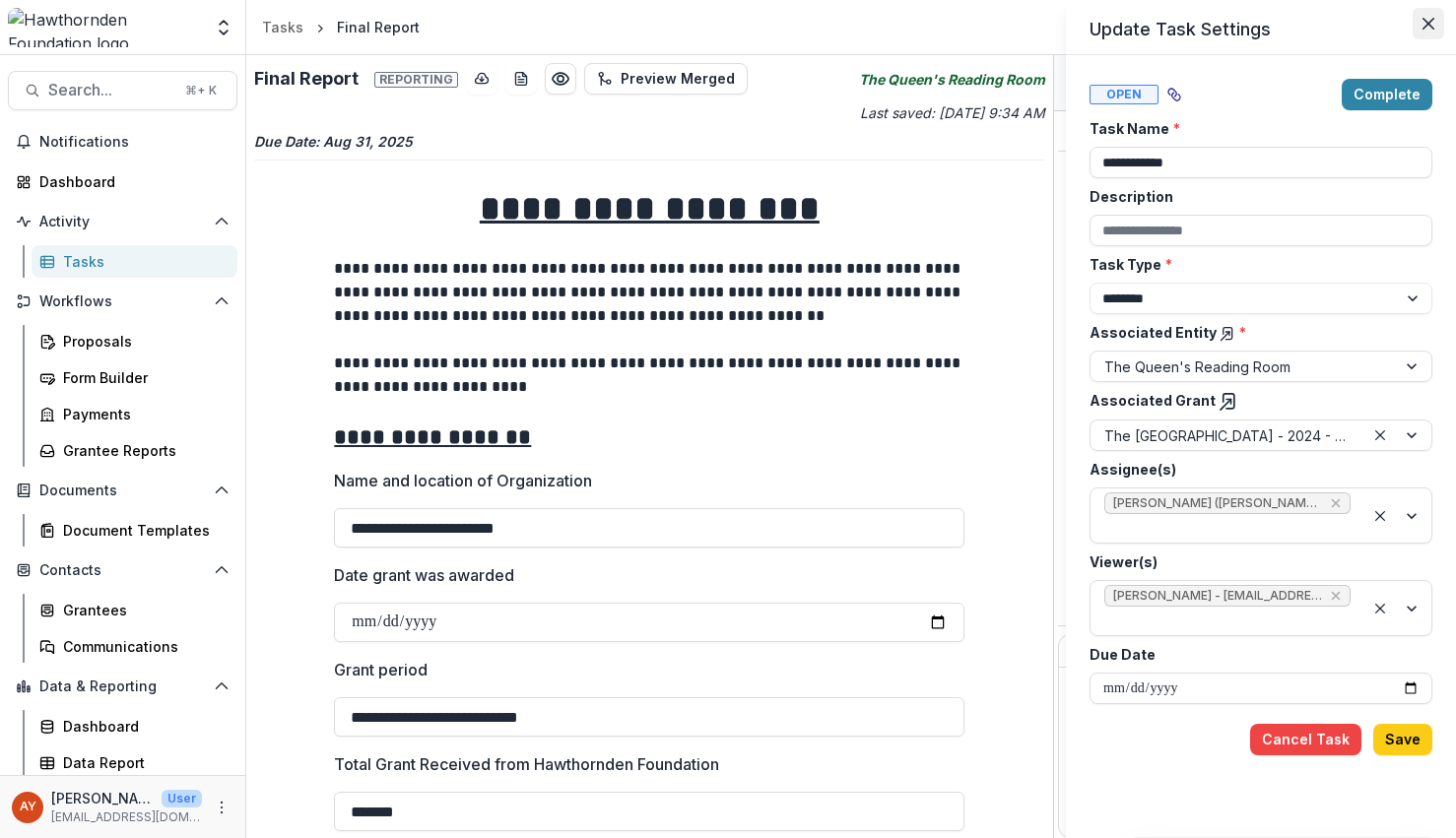  I want to click on button: Close, so click(1428, 24).